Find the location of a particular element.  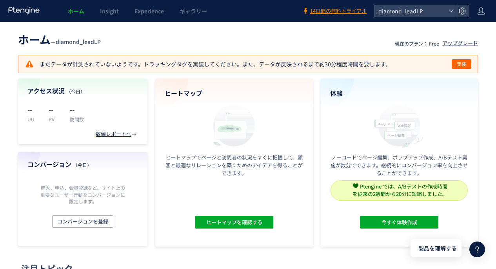

span: Insight is located at coordinates (109, 11).